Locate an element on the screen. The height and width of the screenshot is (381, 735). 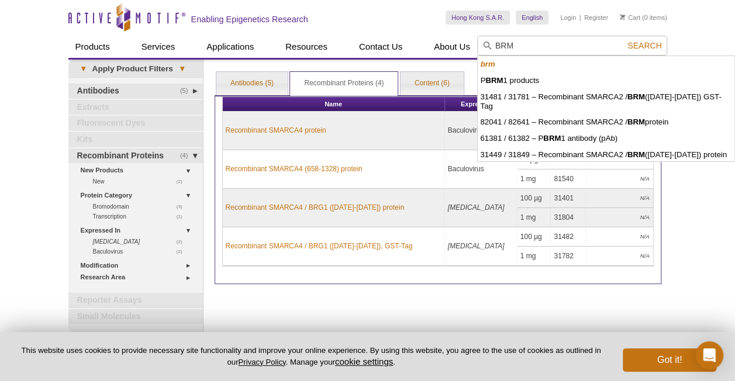
a: Hong Kong S.A.R. is located at coordinates (478, 18).